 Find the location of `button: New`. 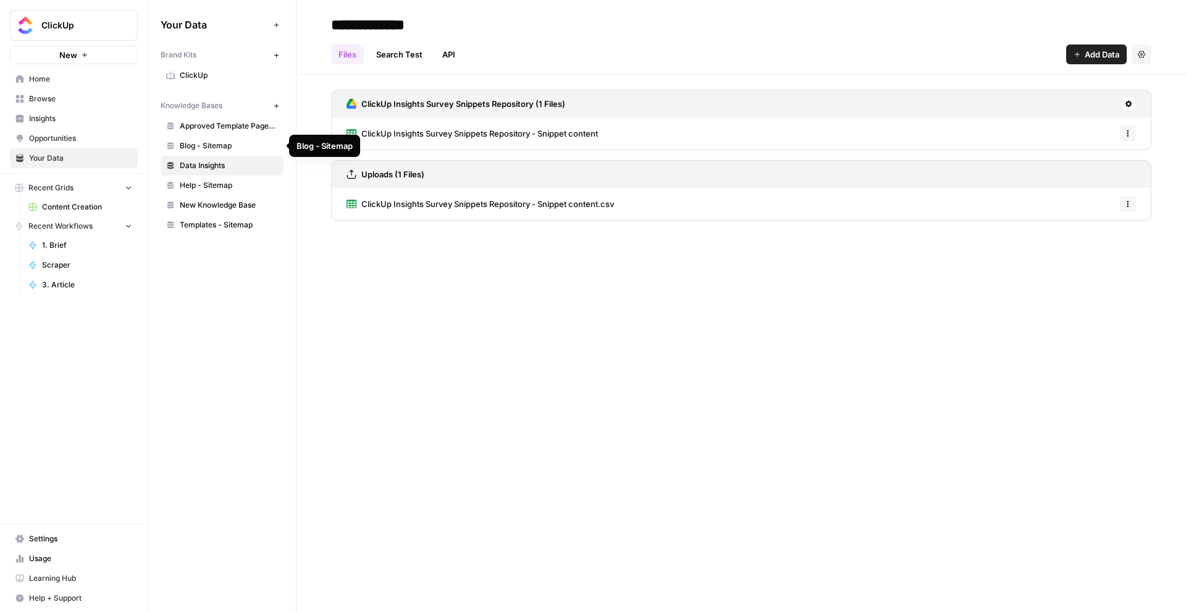

button: New is located at coordinates (73, 55).